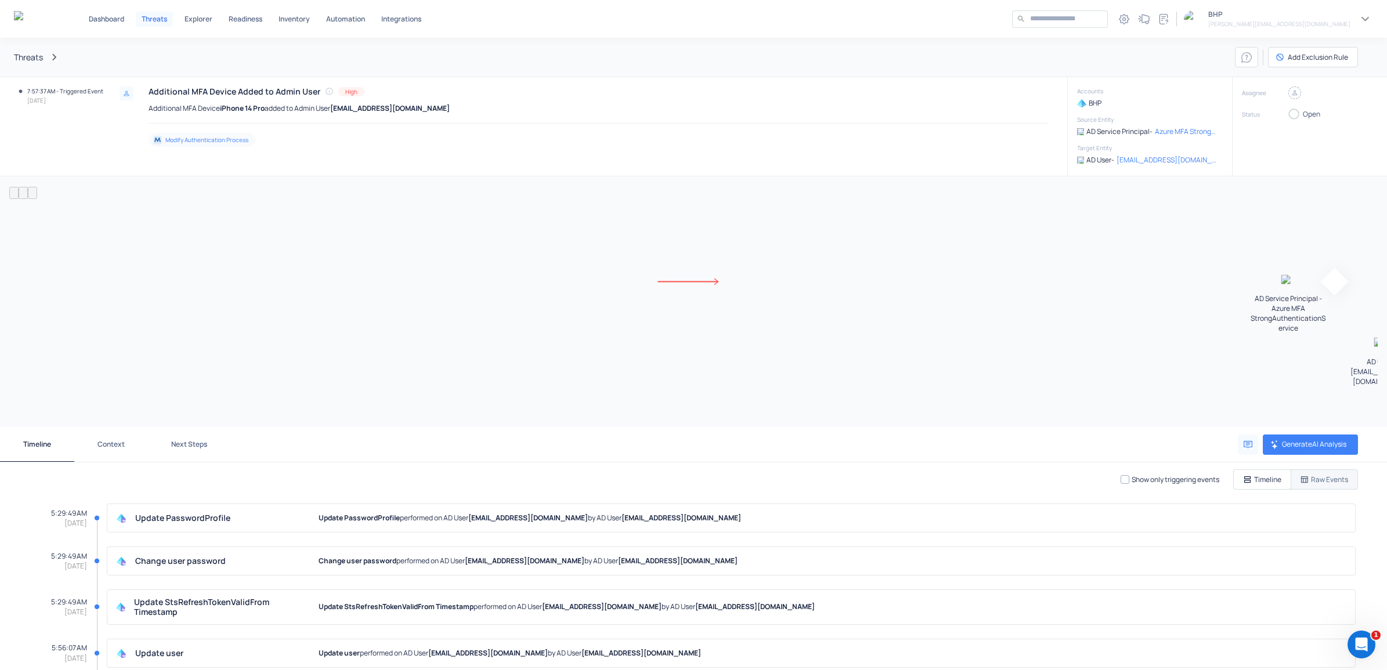 The image size is (1387, 670). I want to click on h6: Modify Authentication Process, so click(207, 140).